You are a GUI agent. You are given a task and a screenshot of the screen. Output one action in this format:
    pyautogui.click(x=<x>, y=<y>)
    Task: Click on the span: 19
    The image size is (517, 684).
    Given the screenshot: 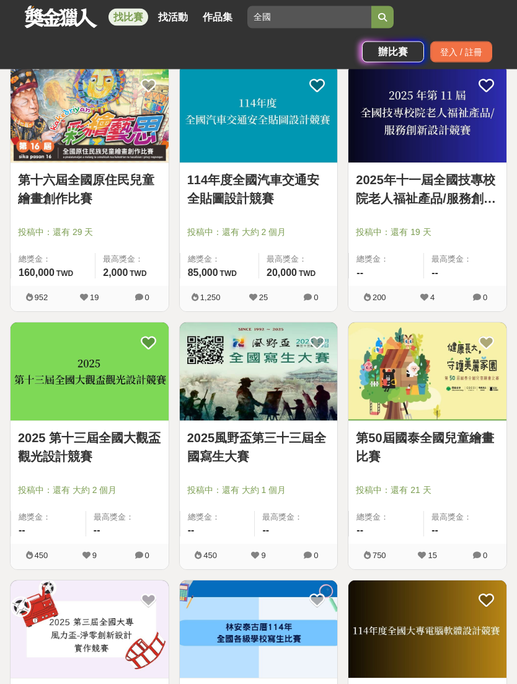 What is the action you would take?
    pyautogui.click(x=94, y=298)
    